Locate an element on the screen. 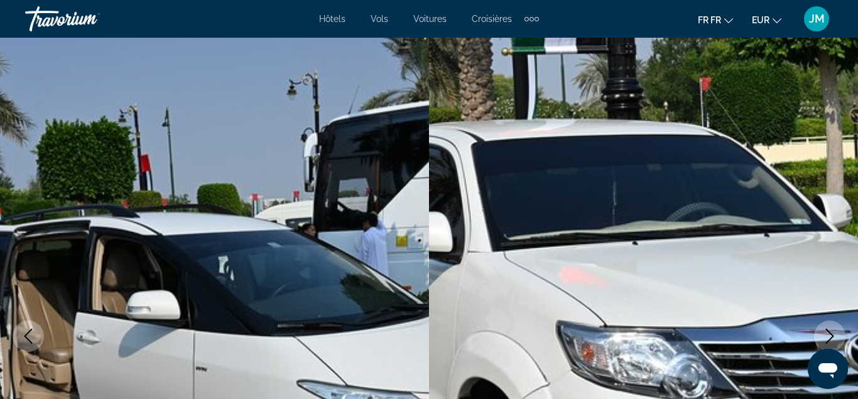  button: Articles de navigation supplémentaires is located at coordinates (532, 19).